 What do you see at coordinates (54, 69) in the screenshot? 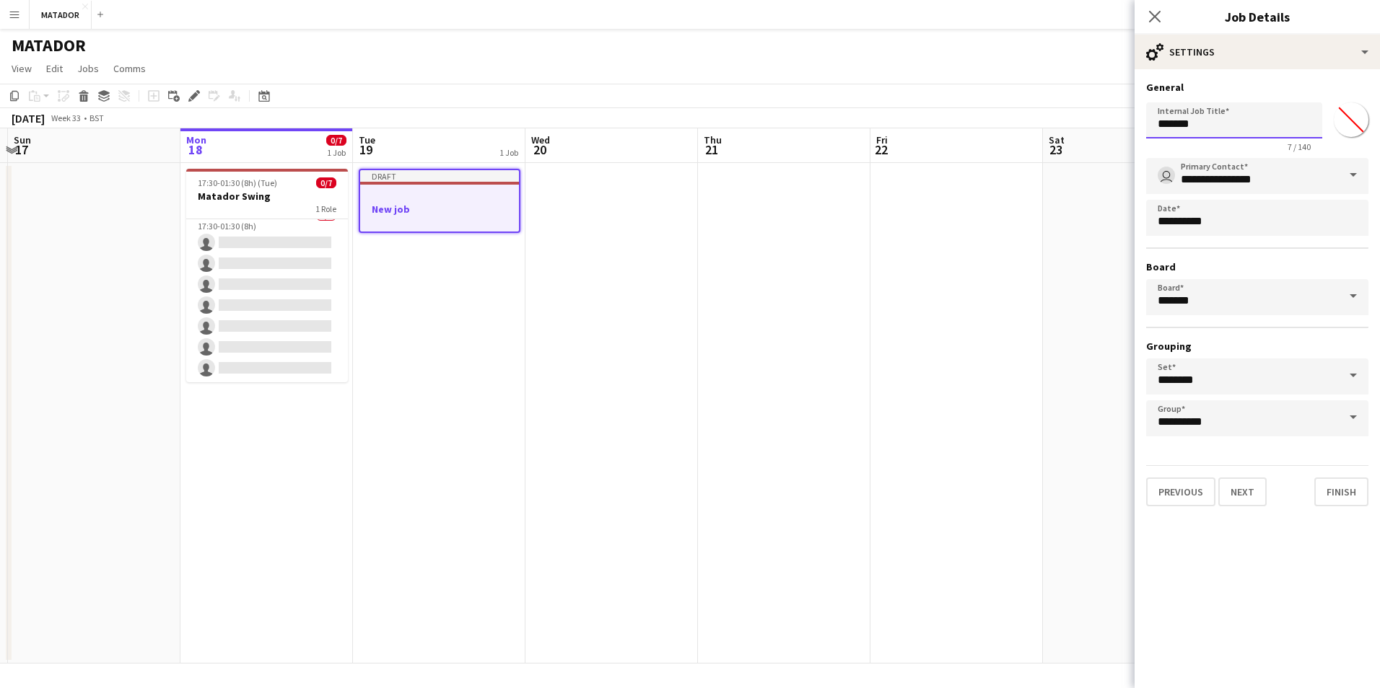
I see `span: Edit` at bounding box center [54, 69].